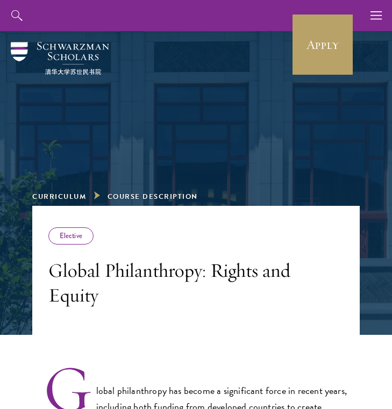  I want to click on img: Schwarzman Scholars, so click(60, 58).